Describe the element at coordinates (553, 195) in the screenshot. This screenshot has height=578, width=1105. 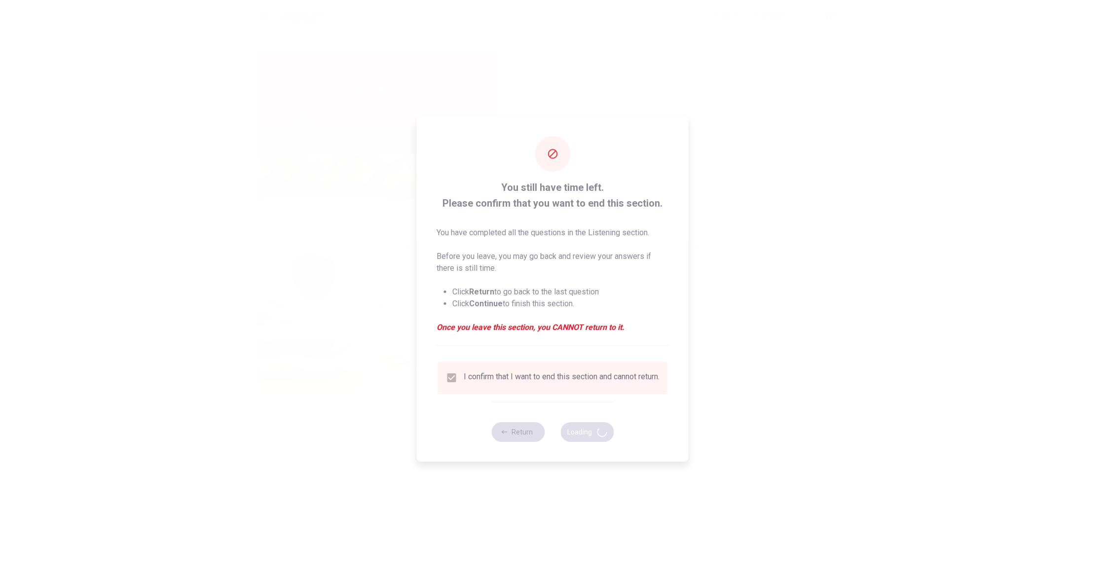
I see `span: You still have time left. Please confirm that you want to end this section.` at that location.